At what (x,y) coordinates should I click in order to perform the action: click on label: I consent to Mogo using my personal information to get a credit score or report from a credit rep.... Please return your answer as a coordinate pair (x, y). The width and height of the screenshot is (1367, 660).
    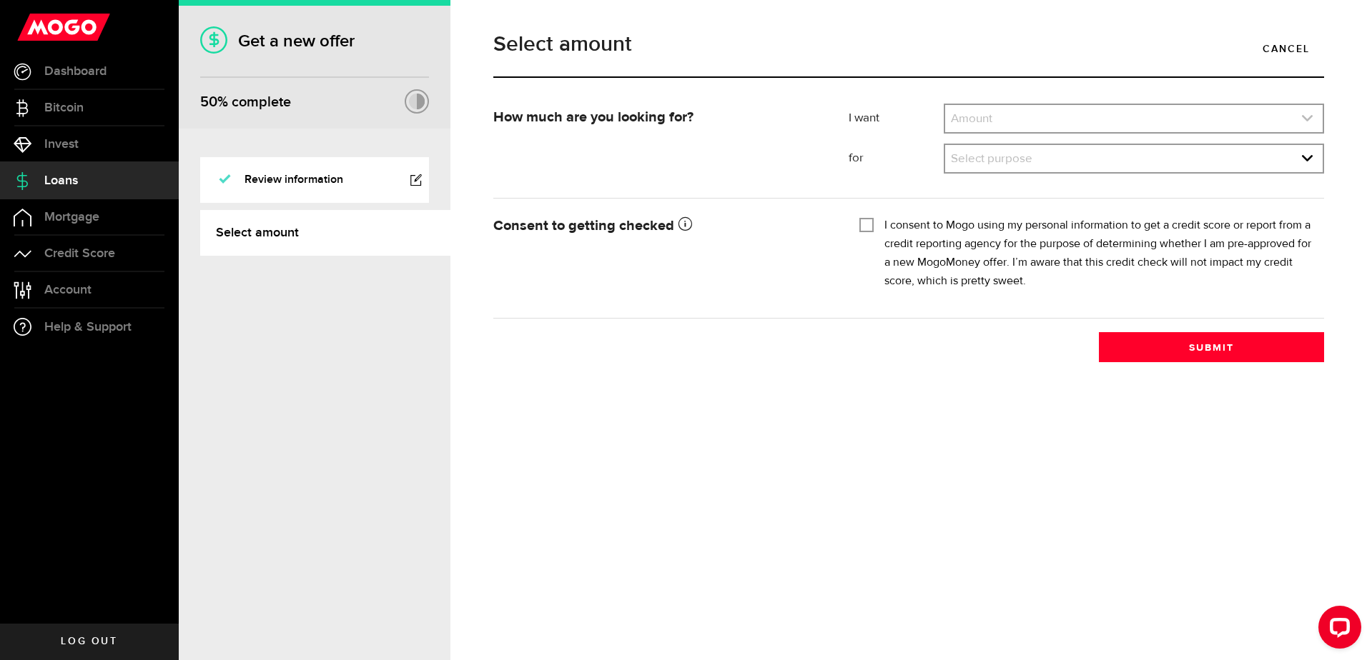
    Looking at the image, I should click on (1099, 254).